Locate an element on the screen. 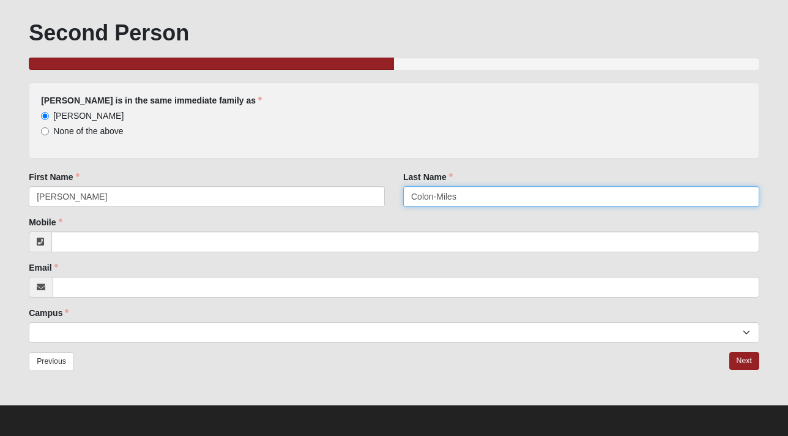 This screenshot has width=788, height=436. a: Next is located at coordinates (744, 361).